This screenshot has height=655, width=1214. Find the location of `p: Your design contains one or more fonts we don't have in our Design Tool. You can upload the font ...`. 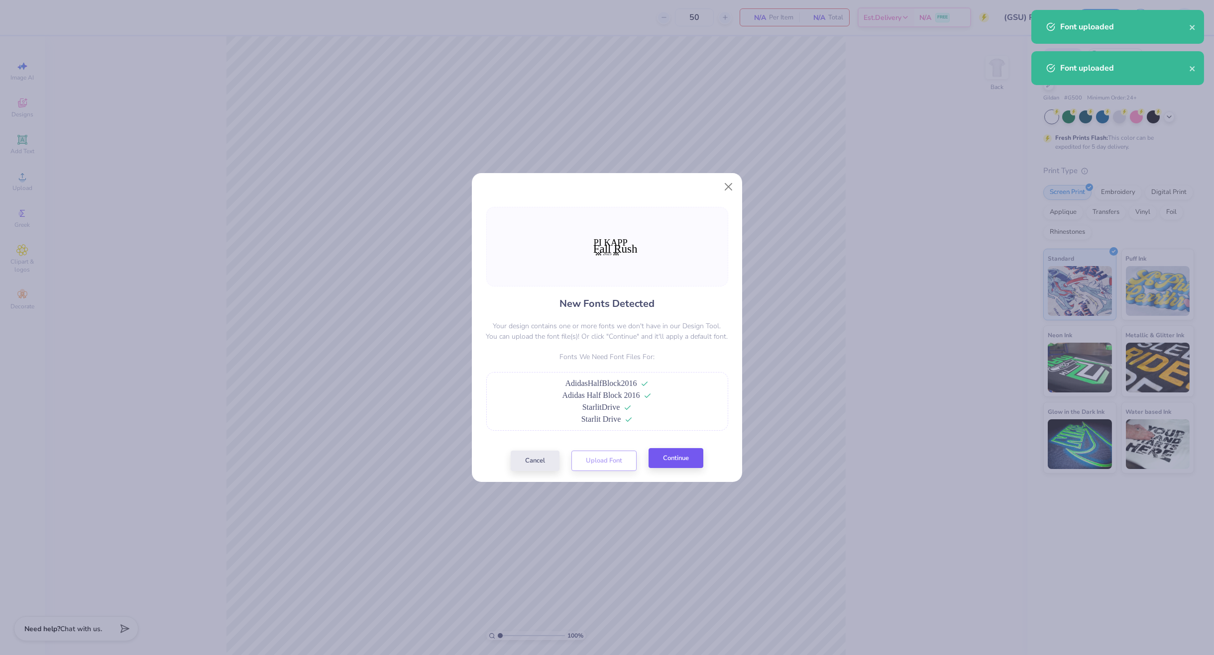

p: Your design contains one or more fonts we don't have in our Design Tool. You can upload the font ... is located at coordinates (607, 331).